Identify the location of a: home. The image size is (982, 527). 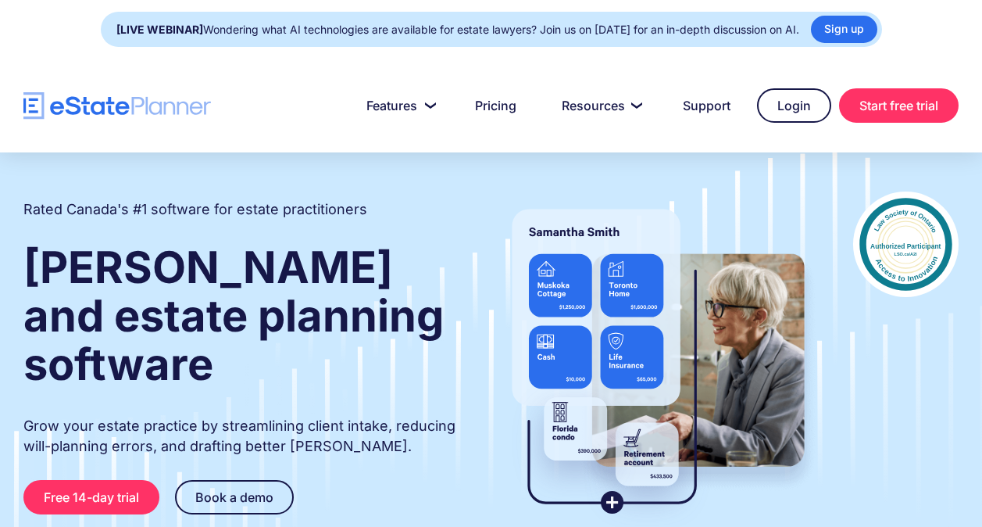
(117, 105).